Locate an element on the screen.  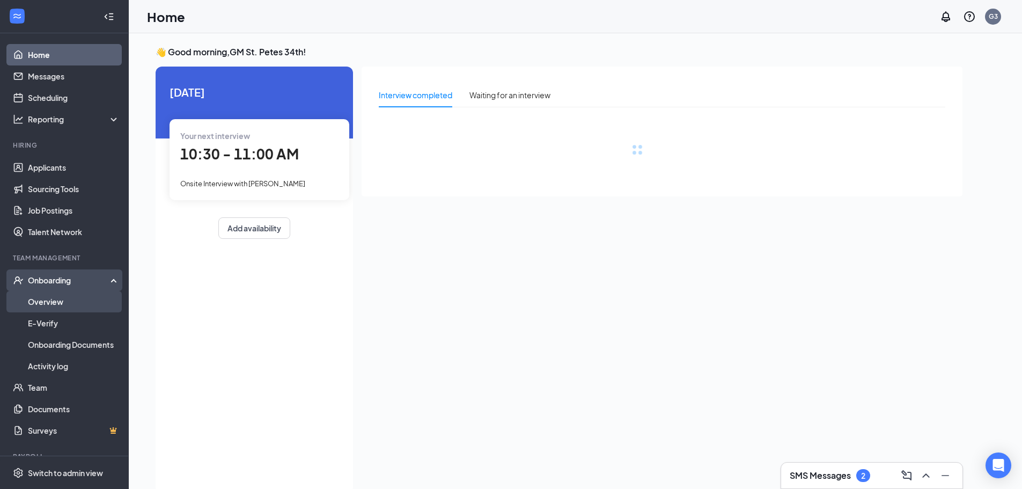
a: Home is located at coordinates (74, 55).